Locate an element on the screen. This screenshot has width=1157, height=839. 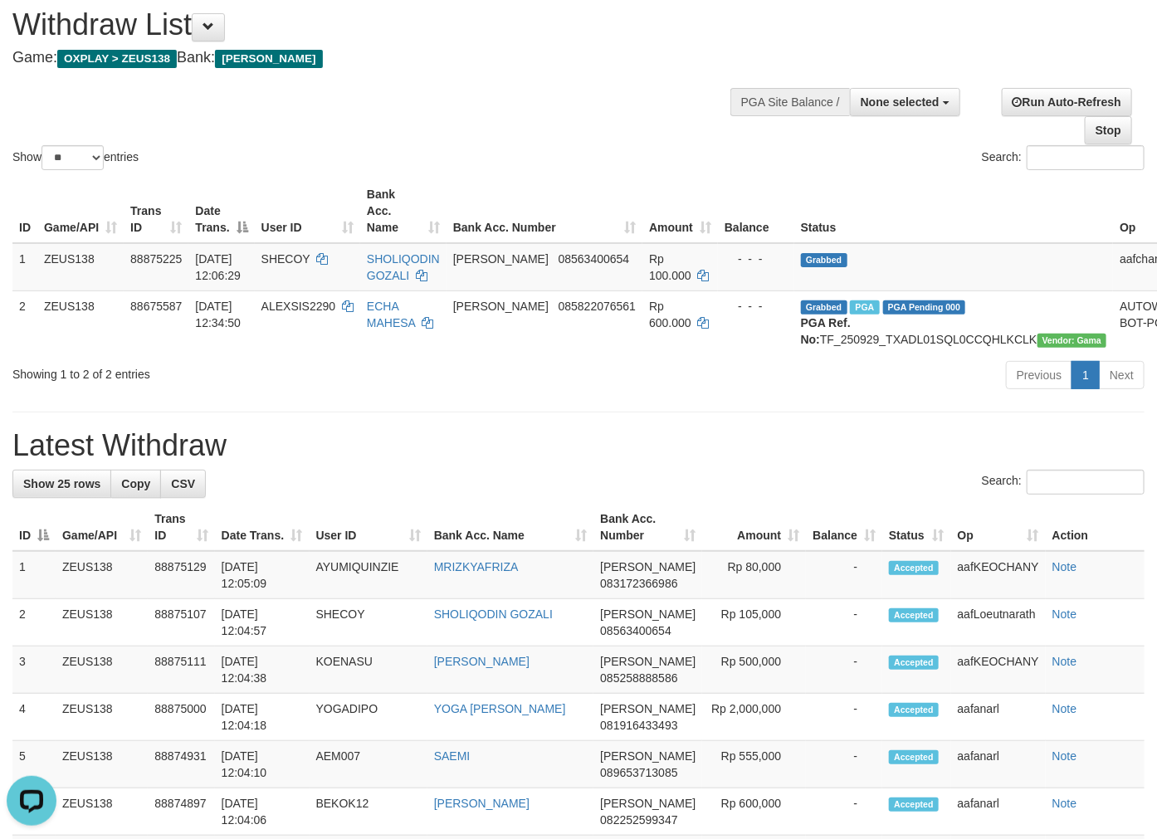
a: SAEMI is located at coordinates (452, 756).